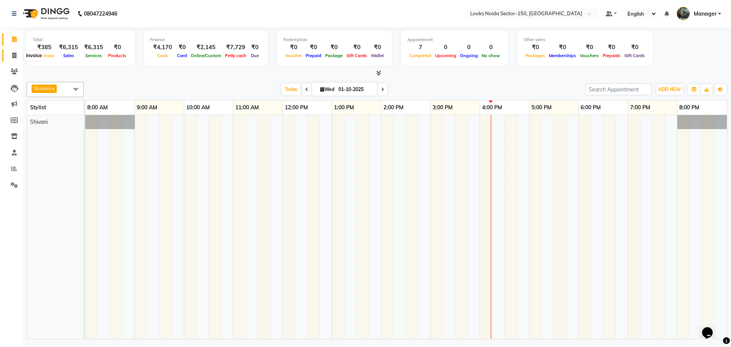 Image resolution: width=731 pixels, height=347 pixels. What do you see at coordinates (94, 56) in the screenshot?
I see `span: Services` at bounding box center [94, 56].